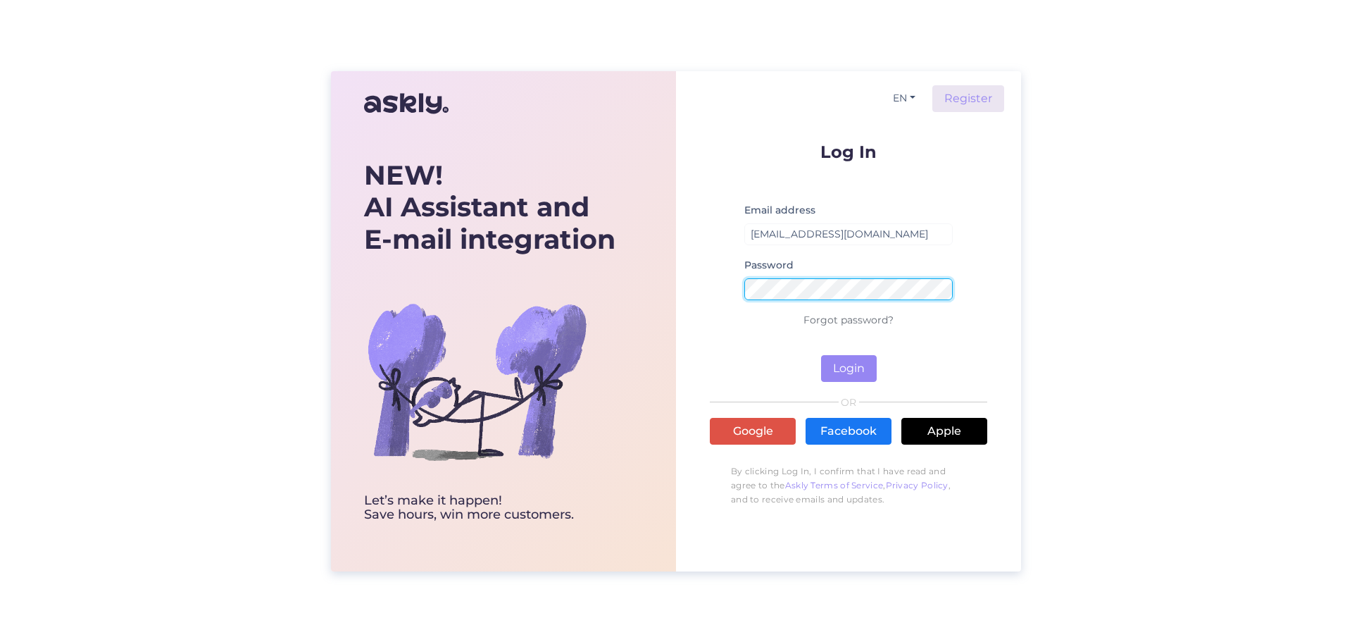 The image size is (1352, 642). I want to click on span: OR, so click(849, 402).